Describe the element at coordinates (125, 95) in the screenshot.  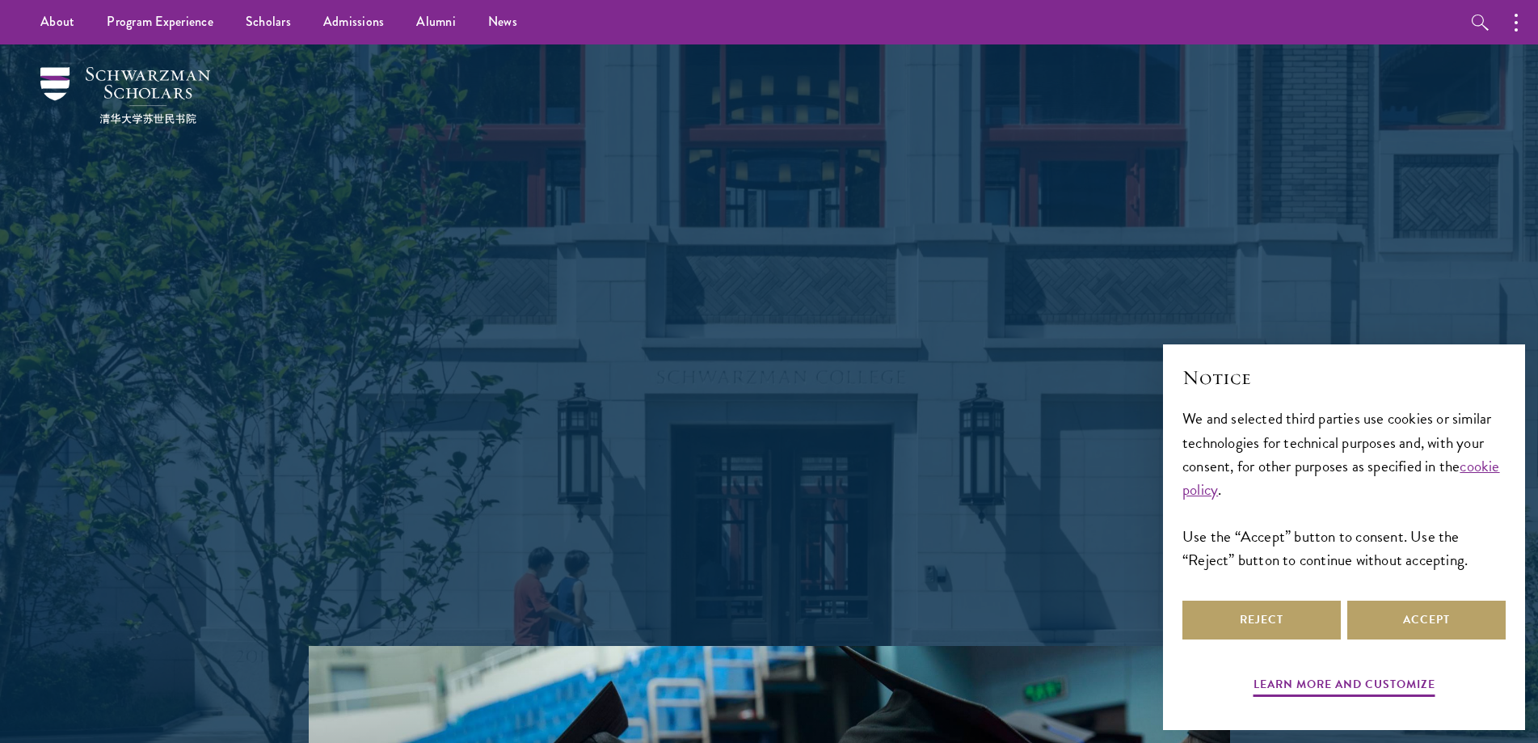
I see `img: Schwarzman Scholars` at that location.